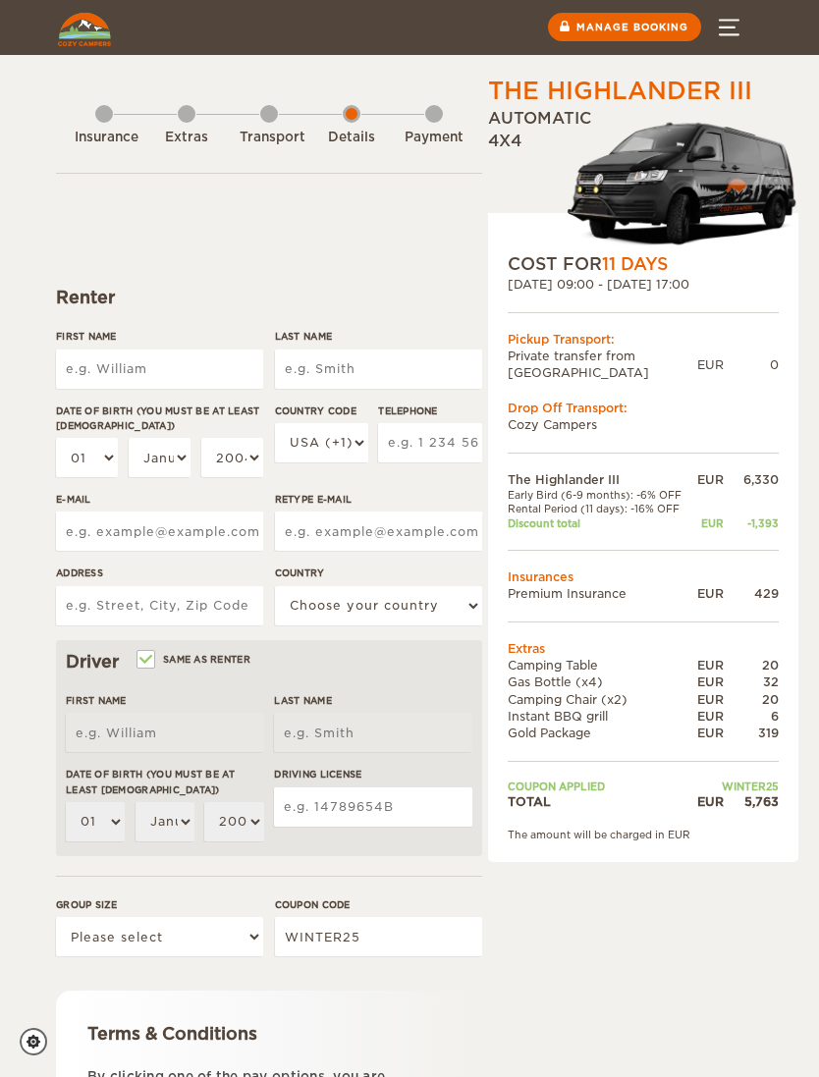  I want to click on div: 5,763, so click(751, 801).